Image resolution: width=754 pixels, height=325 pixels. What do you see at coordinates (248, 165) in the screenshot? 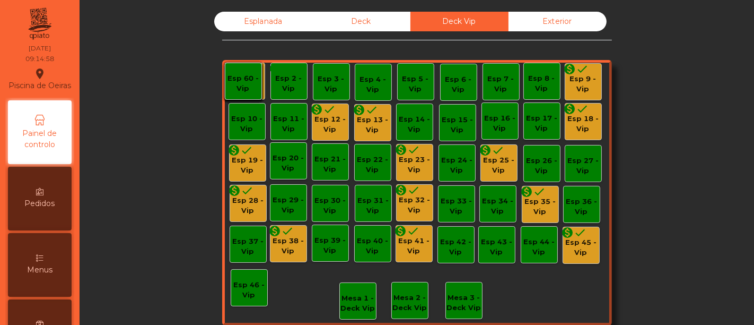
I see `div: Esp 19 - Vip` at bounding box center [248, 165].